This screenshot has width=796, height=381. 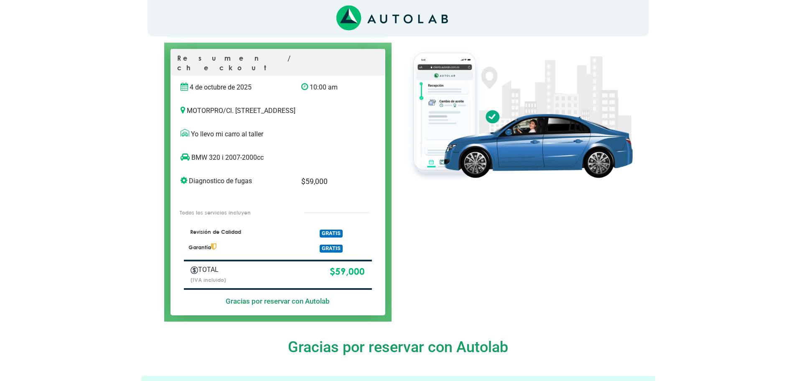 I want to click on p: Revisión de Calidad, so click(x=239, y=232).